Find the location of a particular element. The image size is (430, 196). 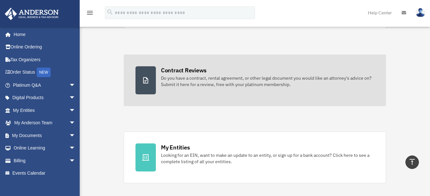

a: menu is located at coordinates (90, 14).